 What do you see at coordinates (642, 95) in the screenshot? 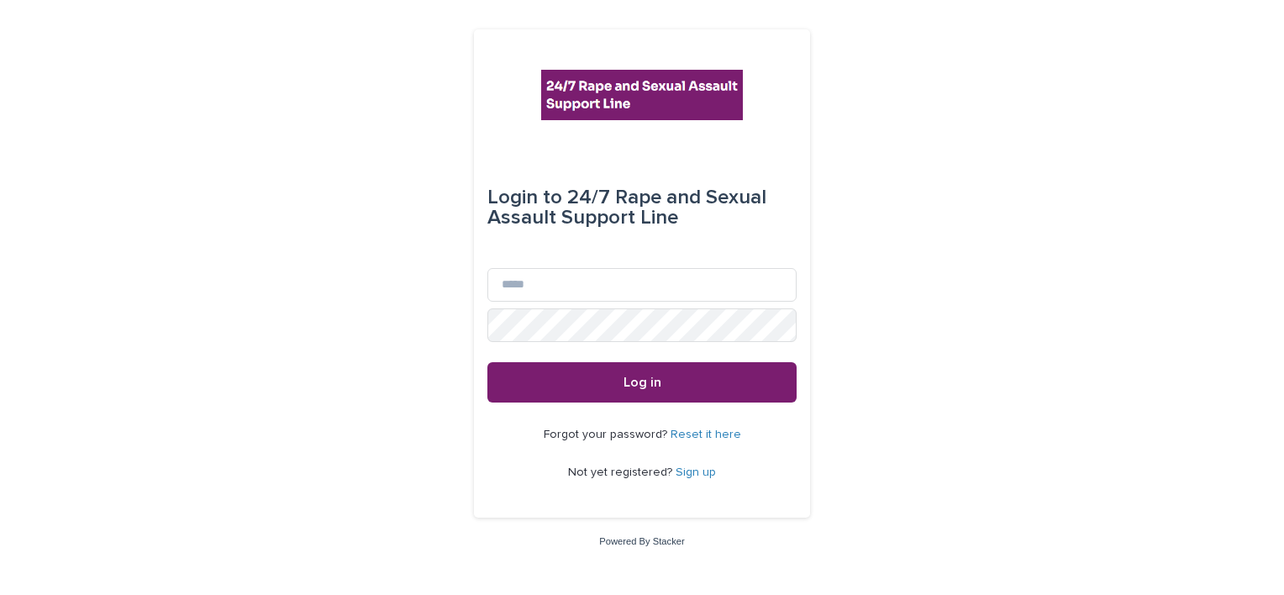
I see `img: rhQMoQhaT3yELyF149Cw` at bounding box center [642, 95].